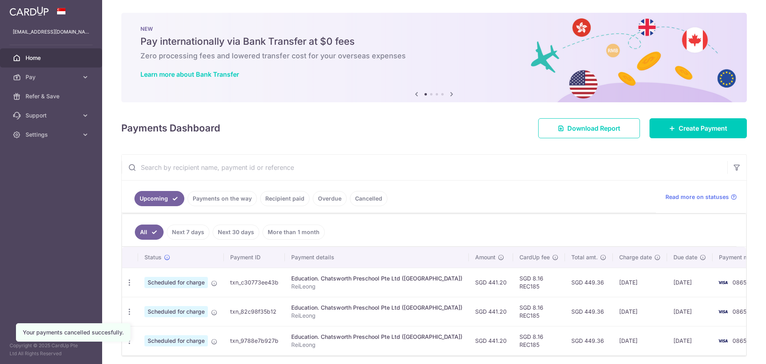  Describe the element at coordinates (434, 56) in the screenshot. I see `h6: Zero processing fees and lowered transfer cost for your overseas expenses` at that location.